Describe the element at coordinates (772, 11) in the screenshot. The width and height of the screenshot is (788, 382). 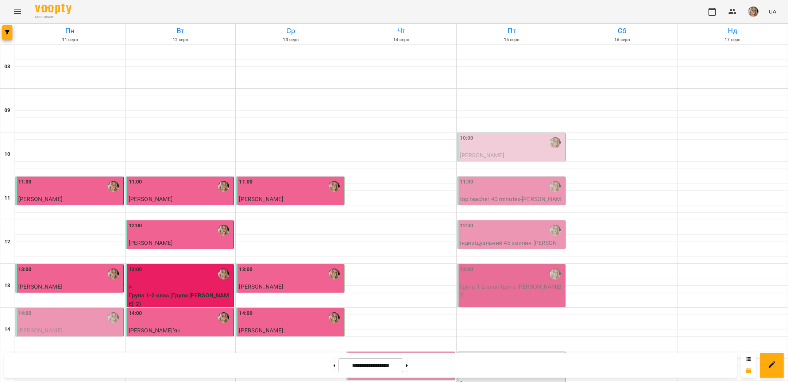
I see `span: UA` at that location.